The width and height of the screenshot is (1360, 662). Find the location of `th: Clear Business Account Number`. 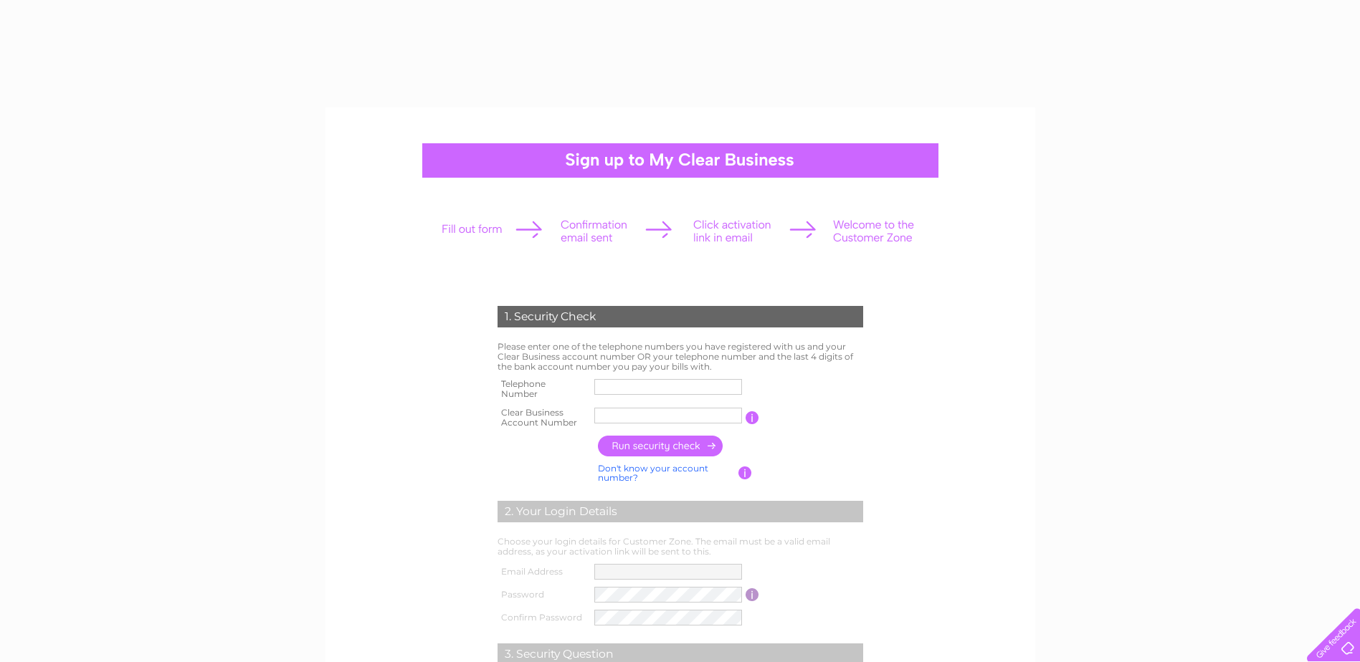

th: Clear Business Account Number is located at coordinates (543, 418).